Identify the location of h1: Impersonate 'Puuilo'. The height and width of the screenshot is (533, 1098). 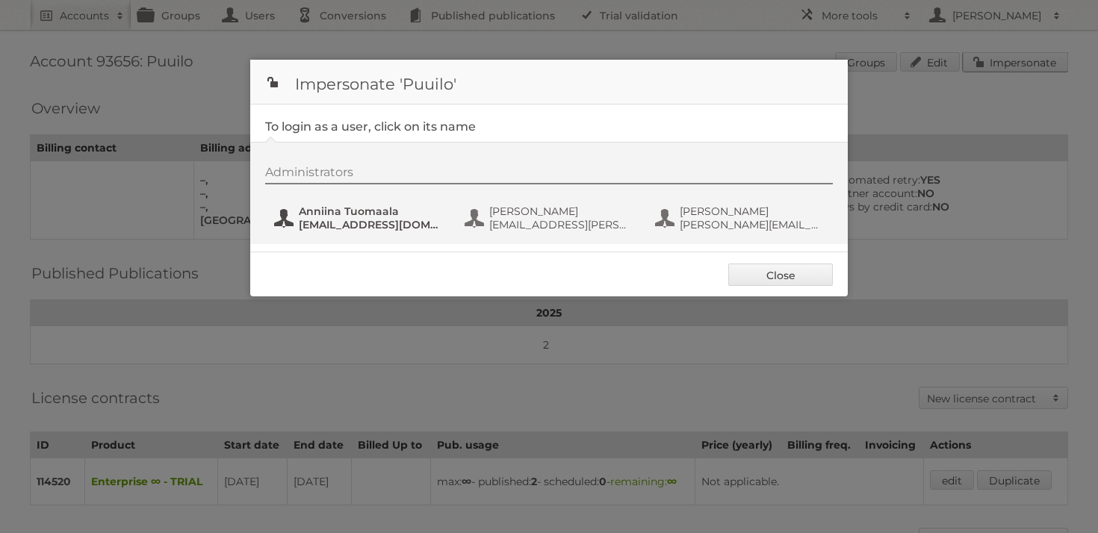
(549, 82).